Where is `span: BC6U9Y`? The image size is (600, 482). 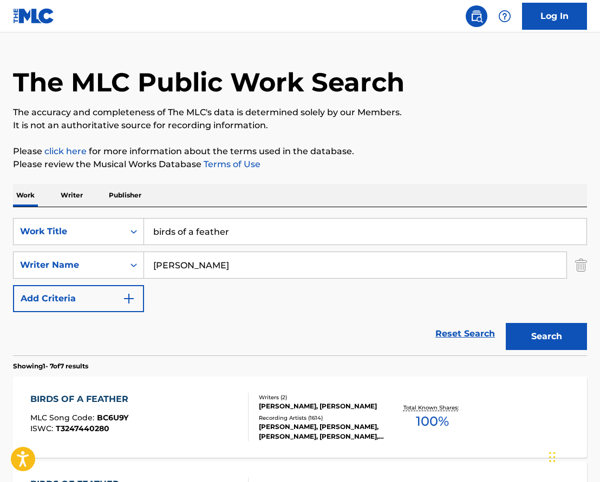 span: BC6U9Y is located at coordinates (113, 418).